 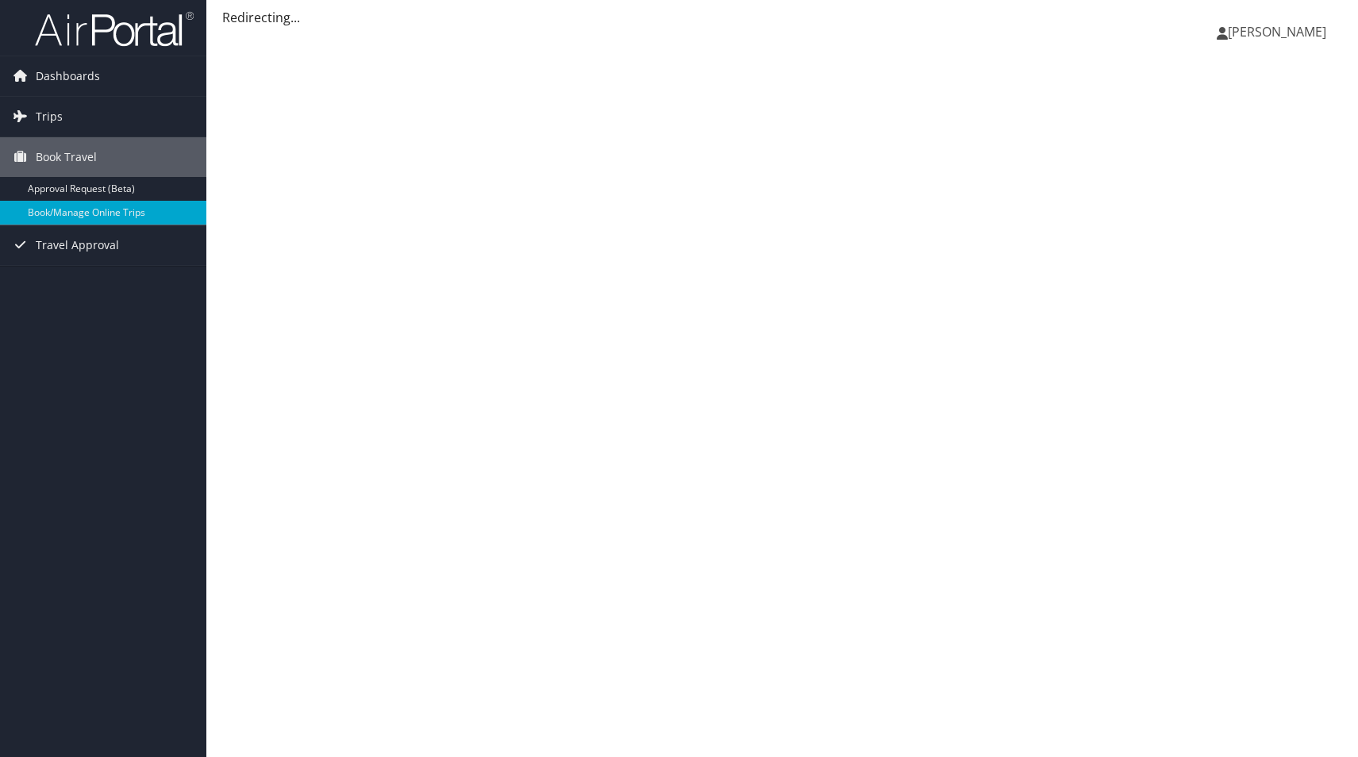 What do you see at coordinates (77, 245) in the screenshot?
I see `span: Travel Approval` at bounding box center [77, 245].